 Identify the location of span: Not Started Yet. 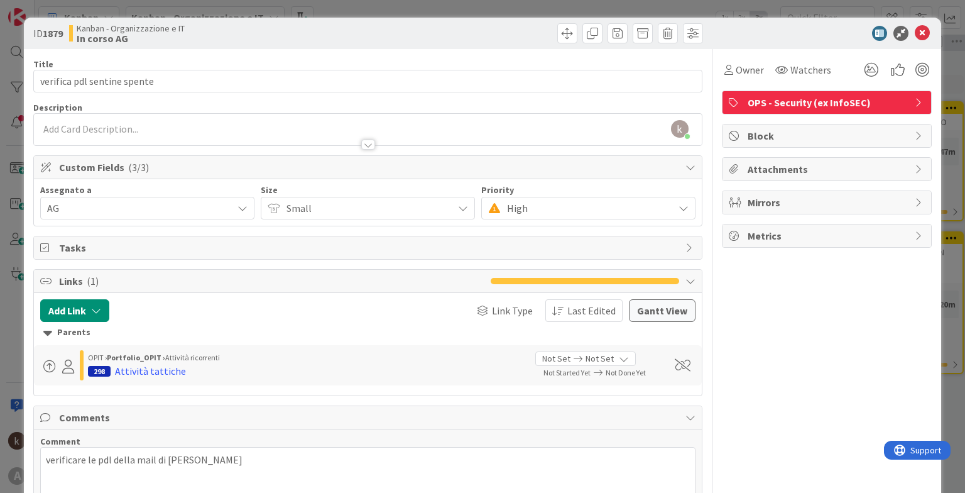
(567, 372).